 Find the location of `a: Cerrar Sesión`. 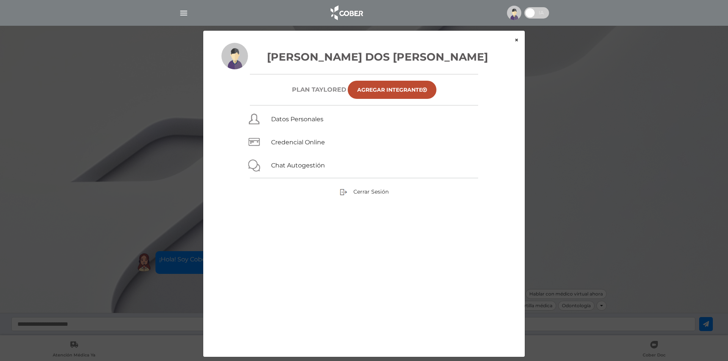

a: Cerrar Sesión is located at coordinates (364, 191).